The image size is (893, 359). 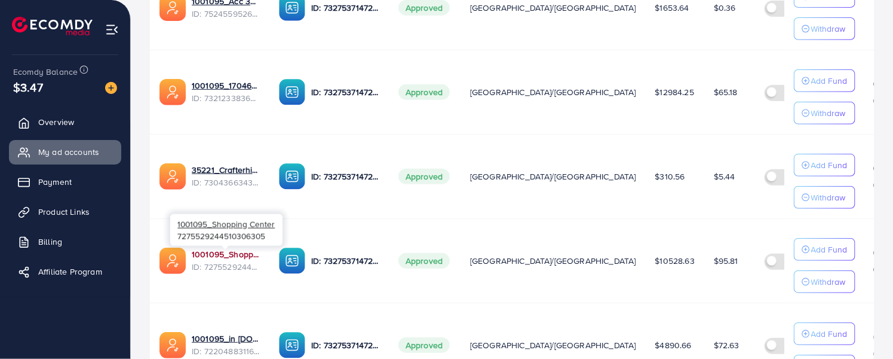 What do you see at coordinates (674, 345) in the screenshot?
I see `span: $4890.66` at bounding box center [674, 345].